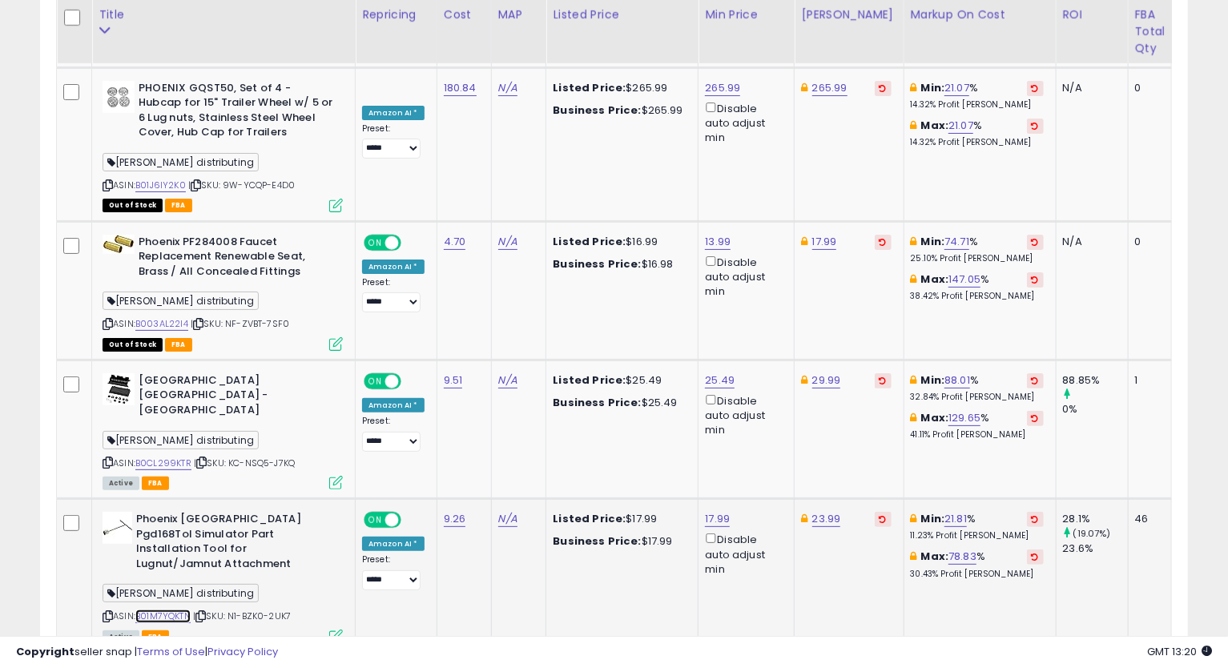 The width and height of the screenshot is (1228, 668). I want to click on a: 23.99, so click(827, 519).